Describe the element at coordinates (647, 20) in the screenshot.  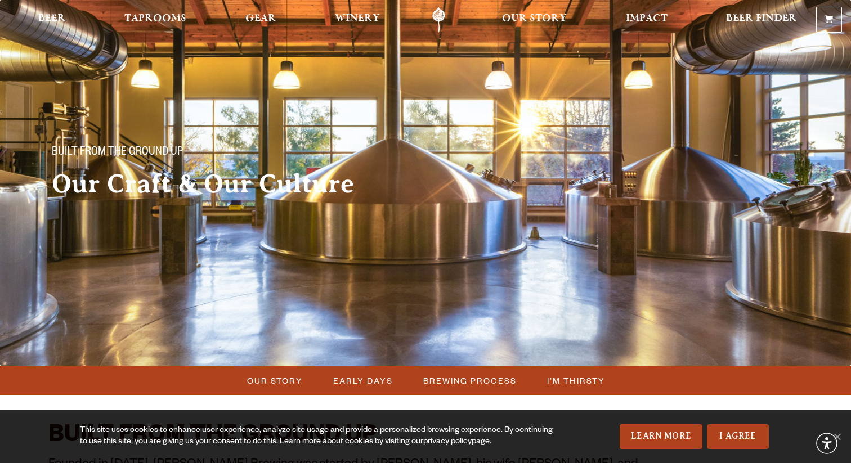
I see `a: Impact` at that location.